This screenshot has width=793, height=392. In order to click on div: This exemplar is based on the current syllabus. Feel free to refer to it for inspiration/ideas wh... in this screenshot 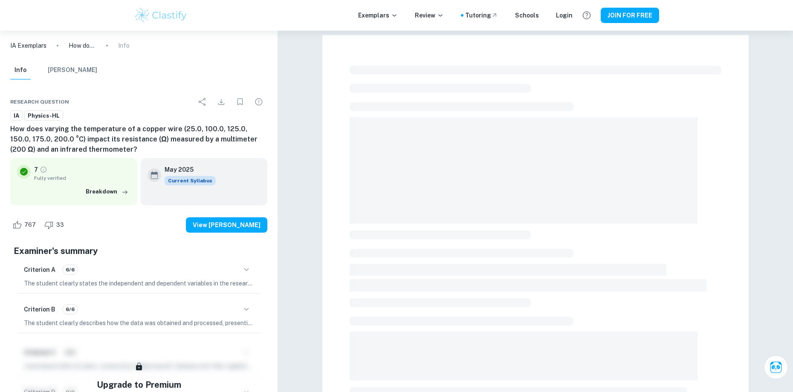, I will do `click(190, 181)`.